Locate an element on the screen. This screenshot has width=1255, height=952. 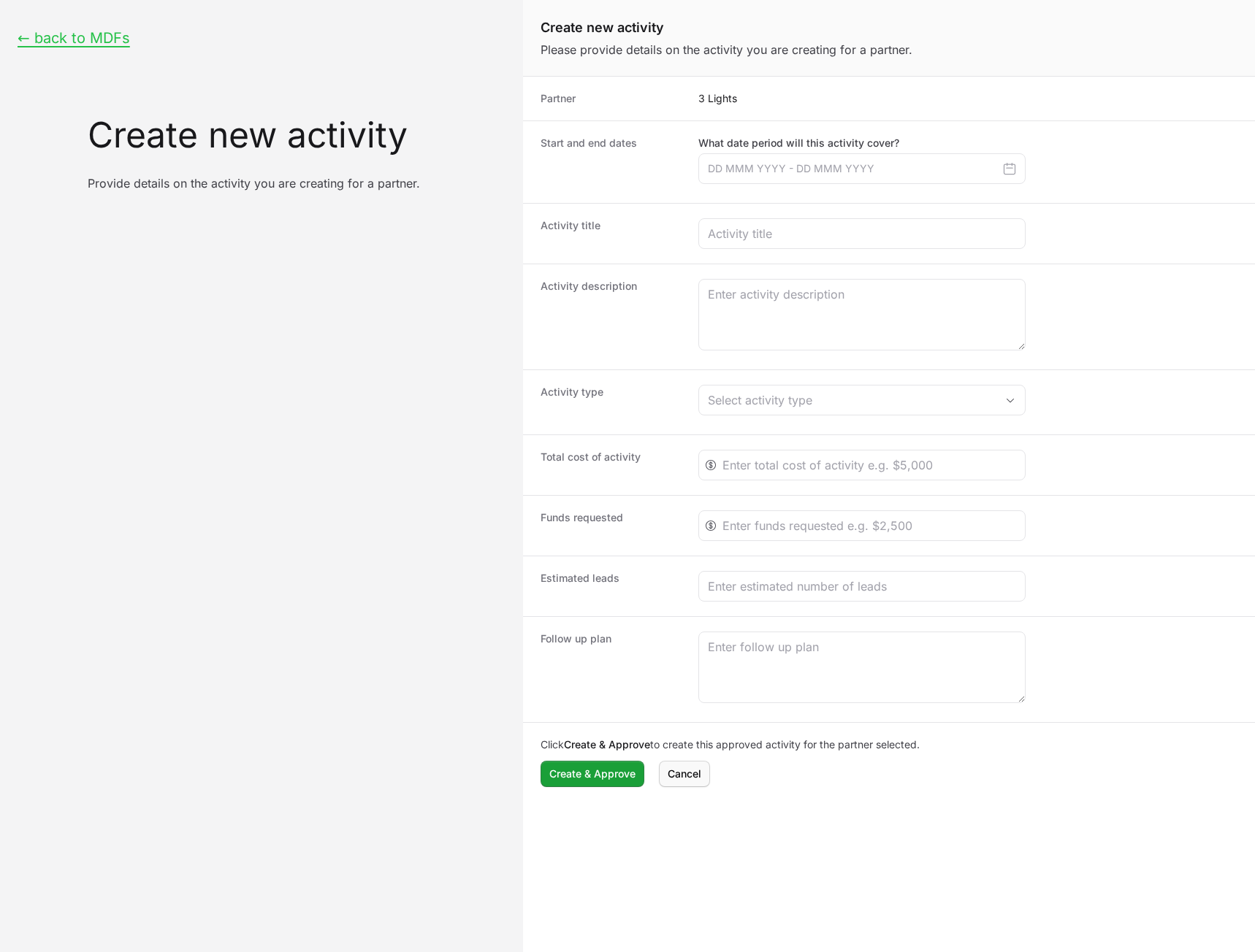
dt: Partner is located at coordinates (611, 99).